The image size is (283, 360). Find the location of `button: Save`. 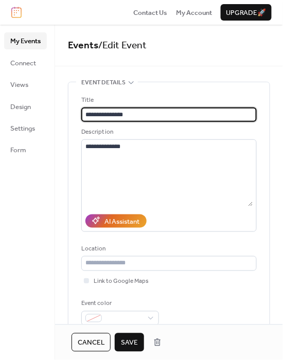

button: Save is located at coordinates (129, 343).